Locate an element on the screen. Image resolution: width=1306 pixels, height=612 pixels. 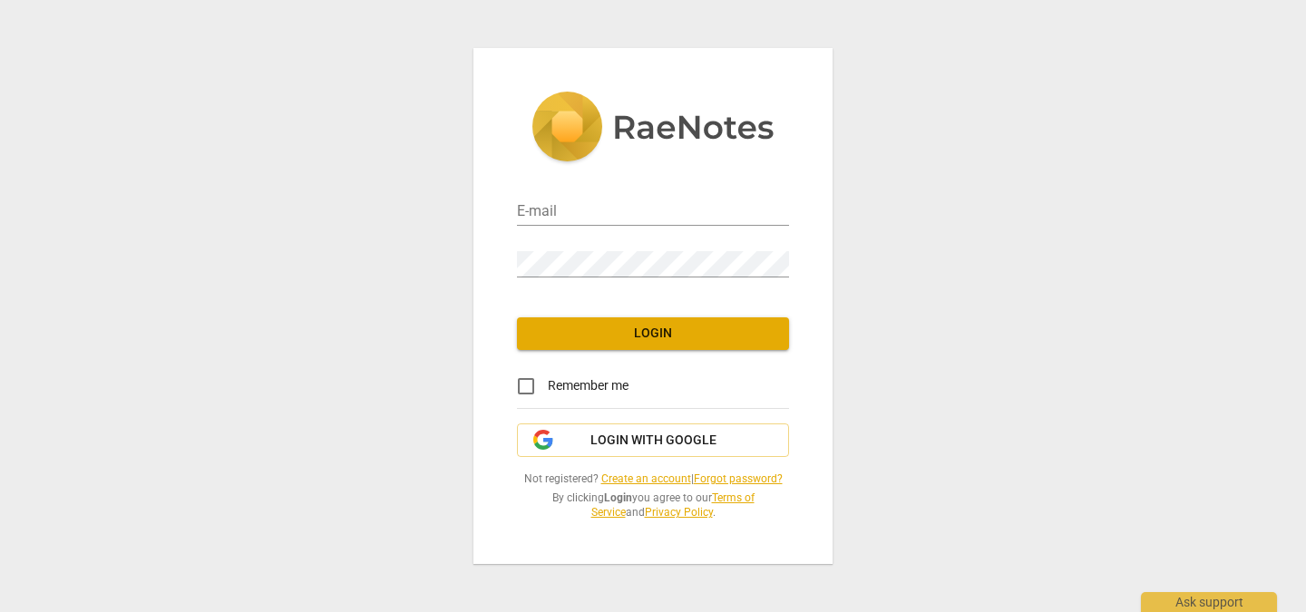
a: Forgot password? is located at coordinates (738, 479).